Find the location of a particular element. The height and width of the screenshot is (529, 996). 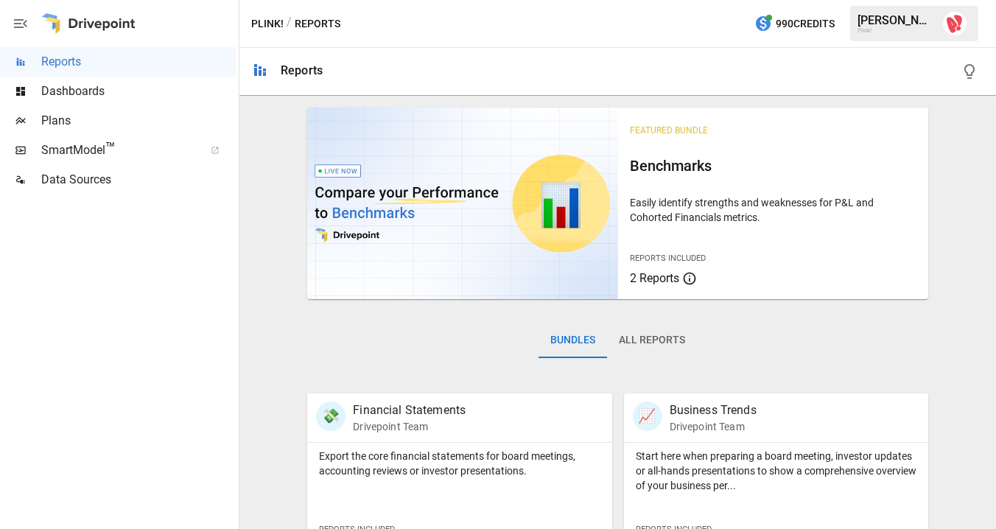

div: Reports is located at coordinates (301, 70).